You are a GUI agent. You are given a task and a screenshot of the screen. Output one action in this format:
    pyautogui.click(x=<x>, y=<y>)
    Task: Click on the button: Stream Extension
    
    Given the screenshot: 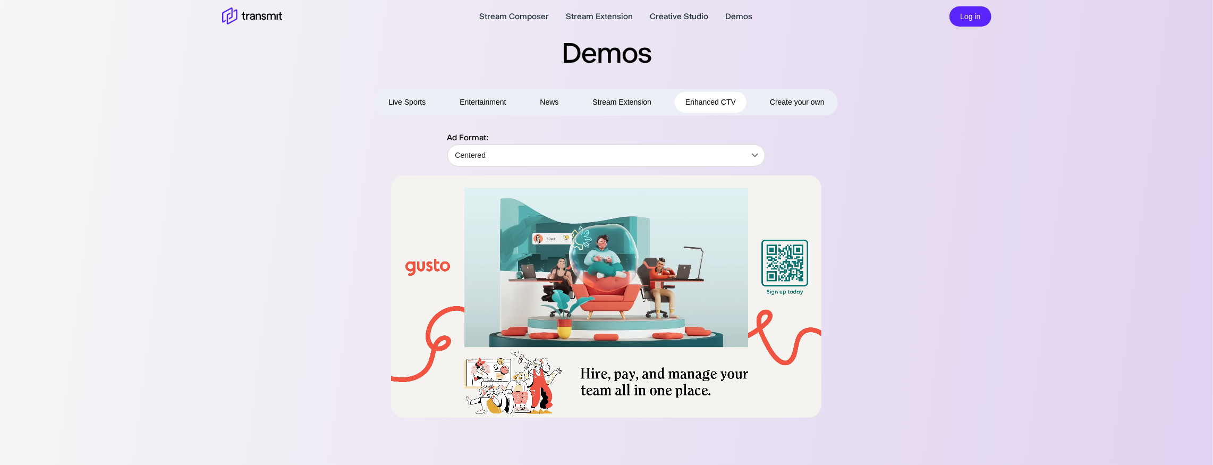 What is the action you would take?
    pyautogui.click(x=622, y=102)
    